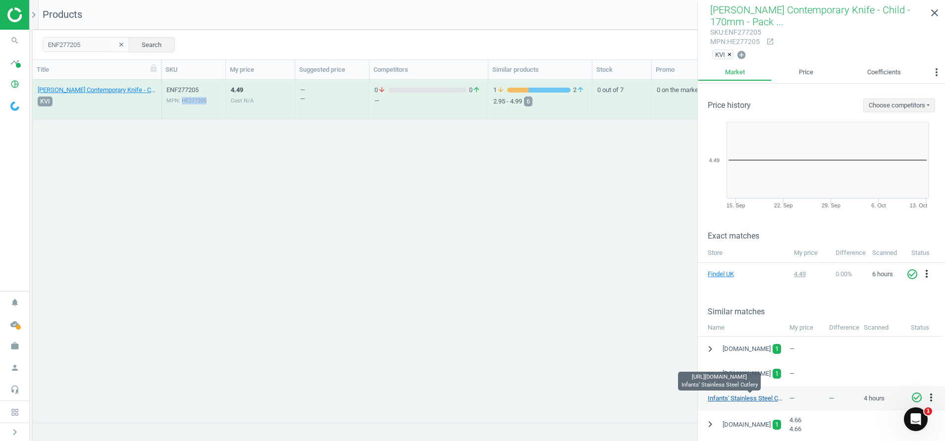 The height and width of the screenshot is (441, 945). What do you see at coordinates (43, 15) in the screenshot?
I see `img: ajHJNr6hYgQAAAAASUVORK5CYII=` at bounding box center [43, 15].